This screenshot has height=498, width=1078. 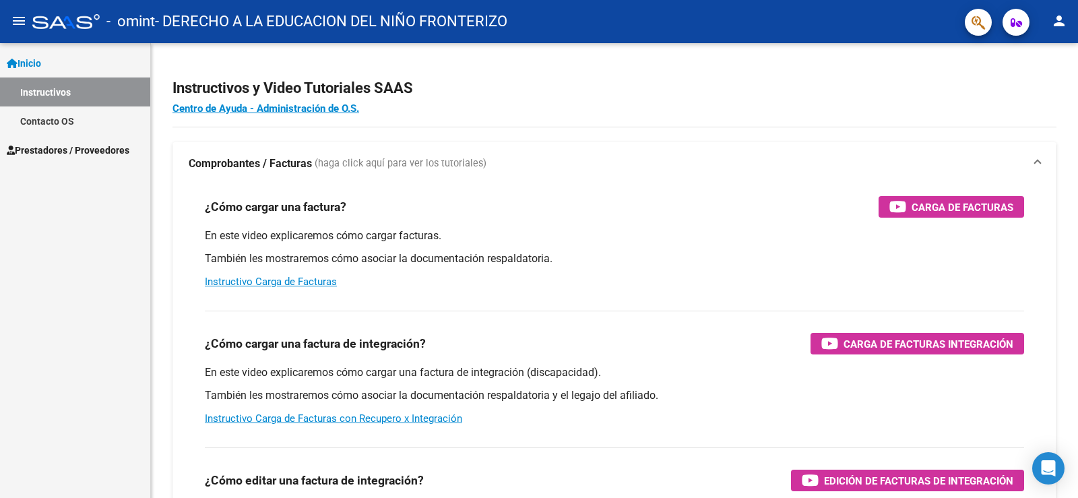 I want to click on button: Carga de Facturas, so click(x=952, y=207).